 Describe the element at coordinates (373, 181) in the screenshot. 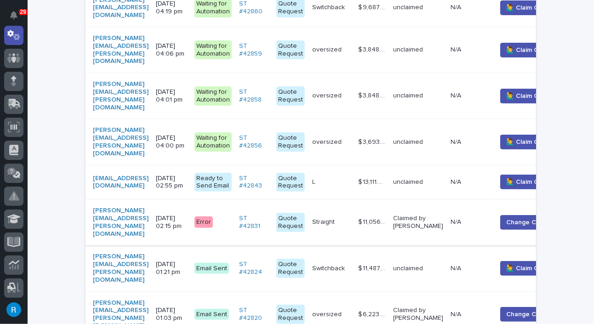

I see `p: $ 13,111.00` at that location.